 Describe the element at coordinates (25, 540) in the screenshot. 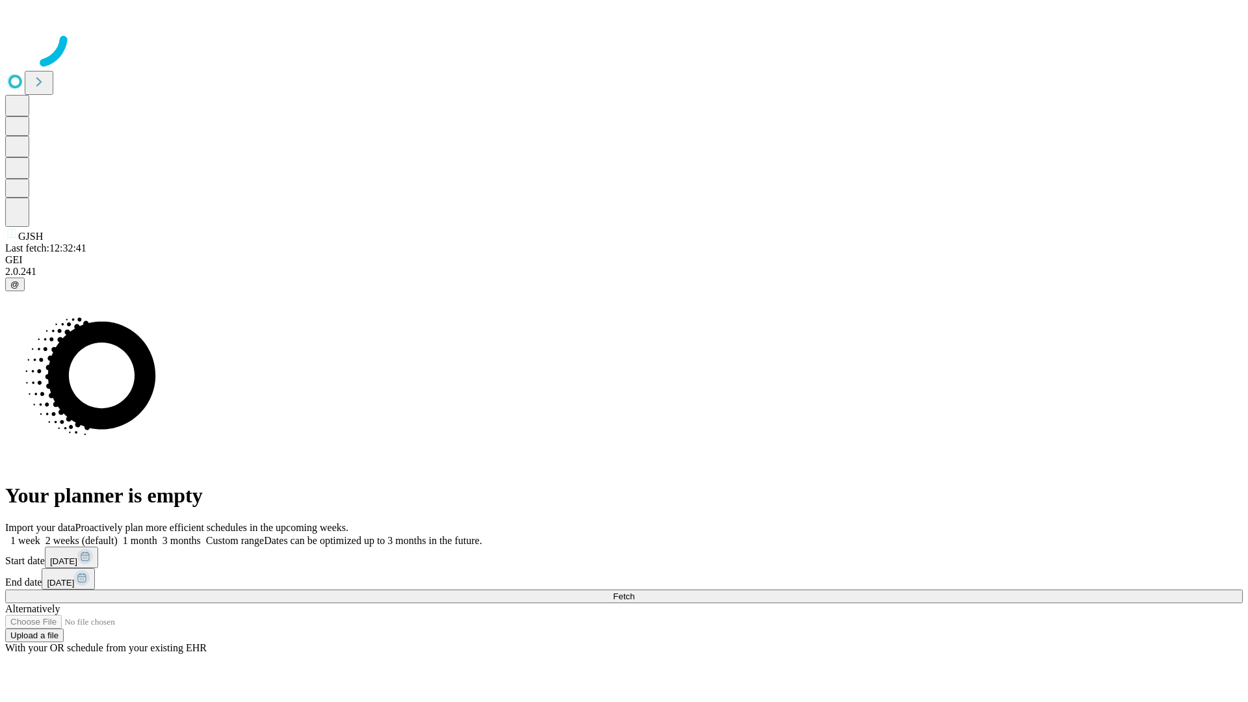

I see `span: 1 week` at that location.